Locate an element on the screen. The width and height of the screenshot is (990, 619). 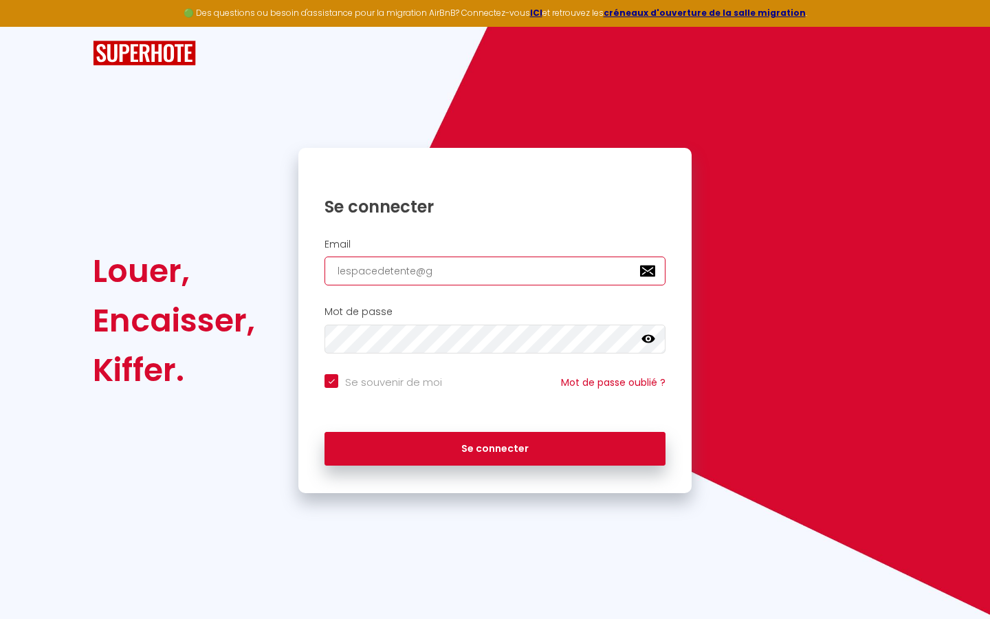
button: Se connecter is located at coordinates (495, 449).